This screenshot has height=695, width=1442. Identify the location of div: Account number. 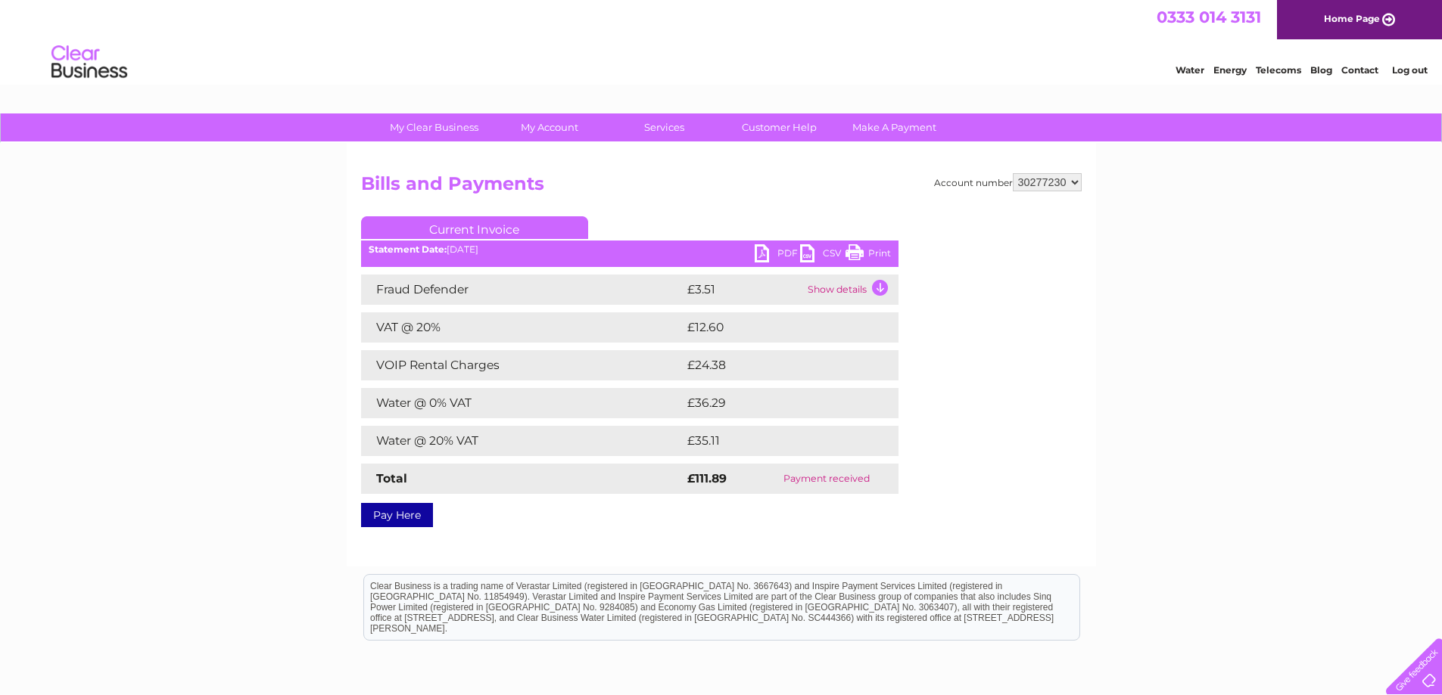
(1007, 182).